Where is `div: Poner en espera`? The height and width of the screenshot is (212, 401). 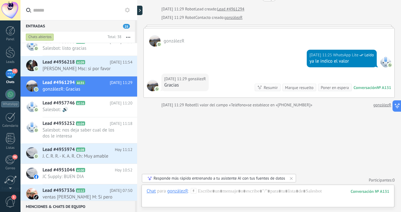 div: Poner en espera is located at coordinates (334, 88).